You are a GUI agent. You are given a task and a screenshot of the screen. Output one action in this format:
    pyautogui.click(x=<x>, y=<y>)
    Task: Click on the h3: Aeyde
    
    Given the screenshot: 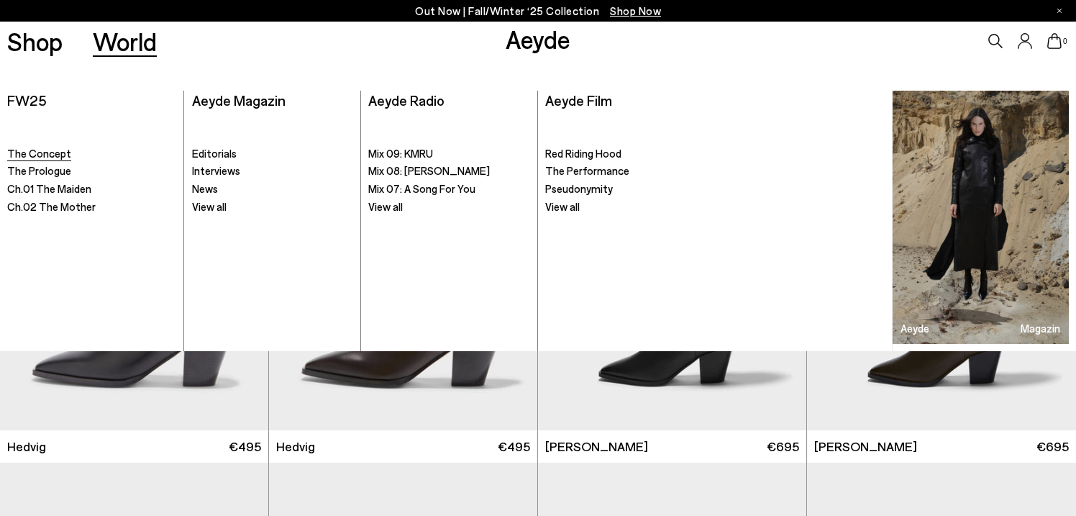 What is the action you would take?
    pyautogui.click(x=915, y=328)
    